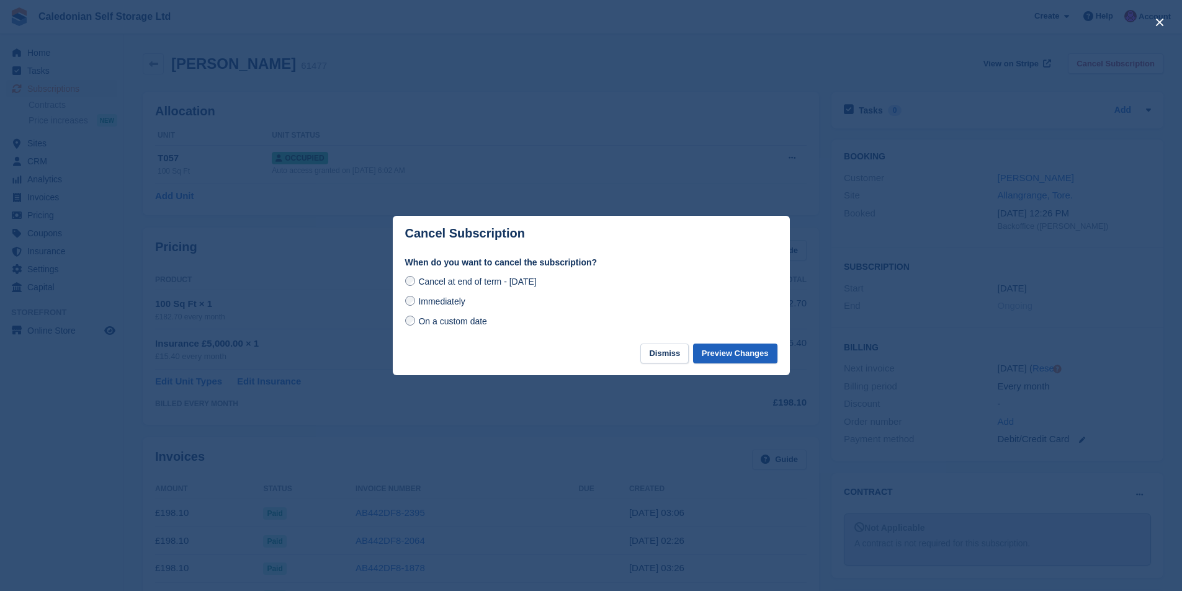 This screenshot has width=1182, height=591. Describe the element at coordinates (735, 354) in the screenshot. I see `button: Preview Changes` at that location.